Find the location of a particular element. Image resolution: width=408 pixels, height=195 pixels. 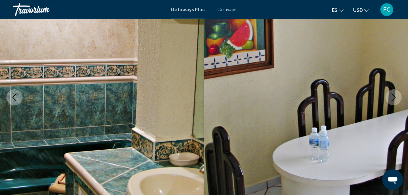

span: FC is located at coordinates (387, 10).